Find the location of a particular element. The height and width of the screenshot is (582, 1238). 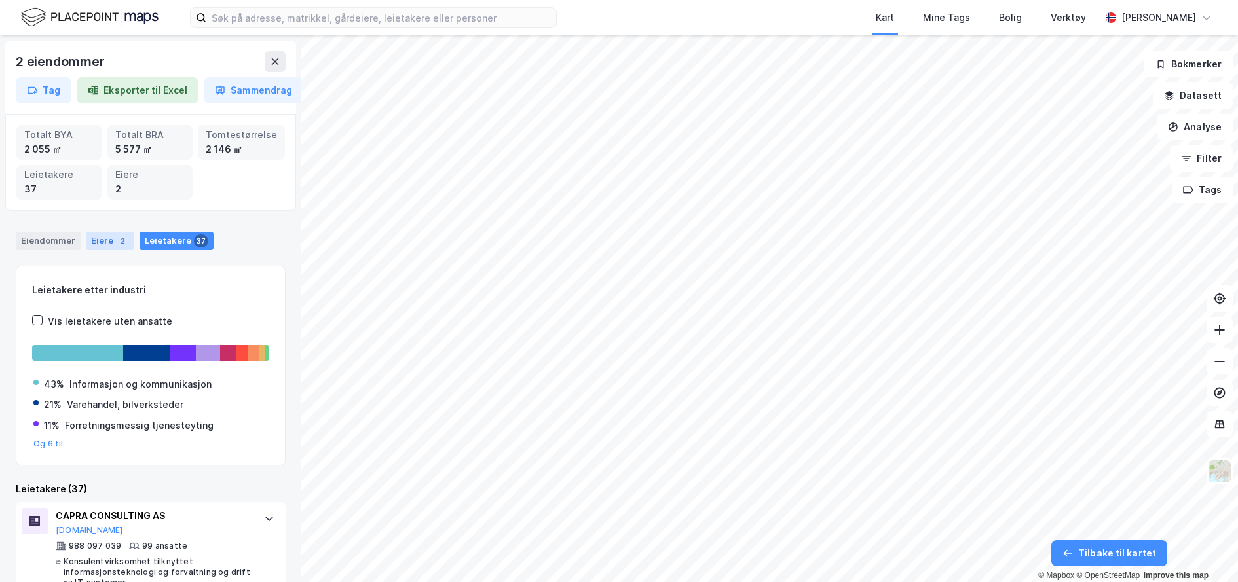

div: Verktøy is located at coordinates (1068, 18).